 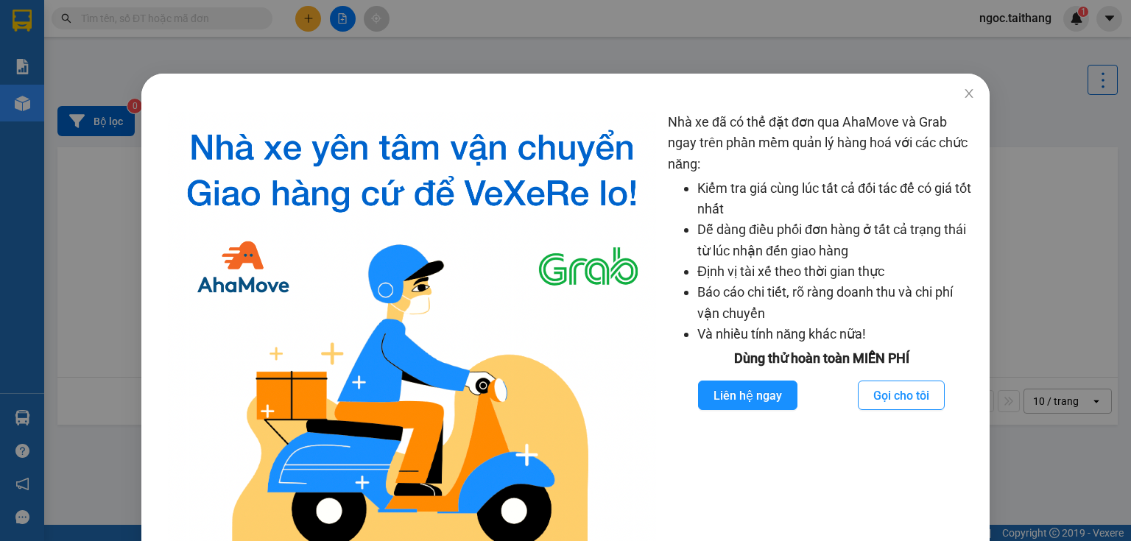 I want to click on span: Gọi cho tôi, so click(x=902, y=396).